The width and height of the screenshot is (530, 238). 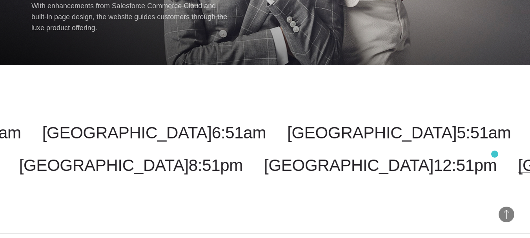 What do you see at coordinates (239, 133) in the screenshot?
I see `span: 6:51am` at bounding box center [239, 133].